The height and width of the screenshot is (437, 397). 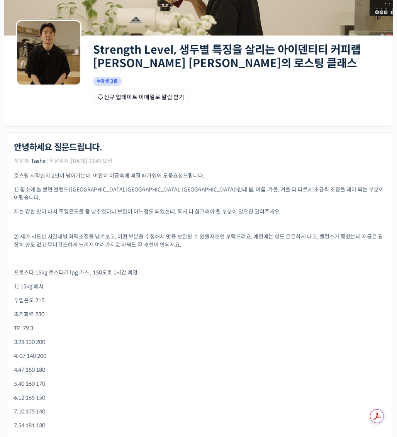 I want to click on p: 4. 07 140 200, so click(x=200, y=356).